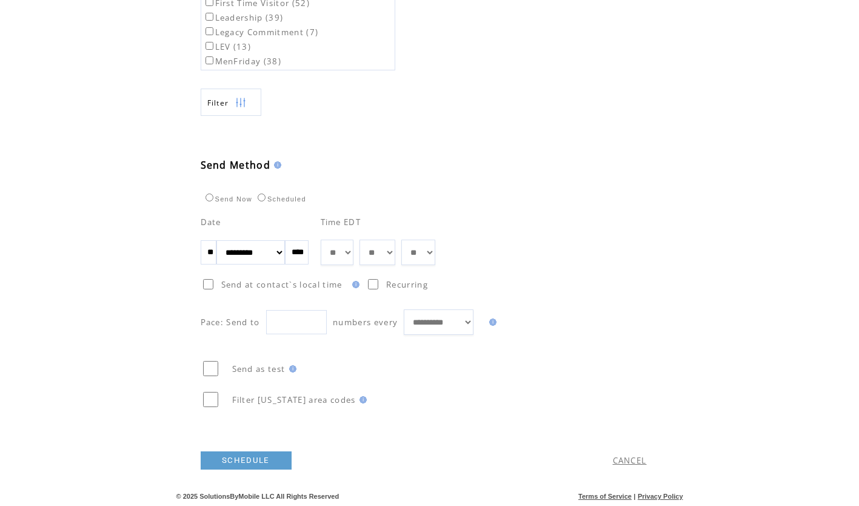 The width and height of the screenshot is (859, 506). Describe the element at coordinates (227, 199) in the screenshot. I see `label: Send Now` at that location.